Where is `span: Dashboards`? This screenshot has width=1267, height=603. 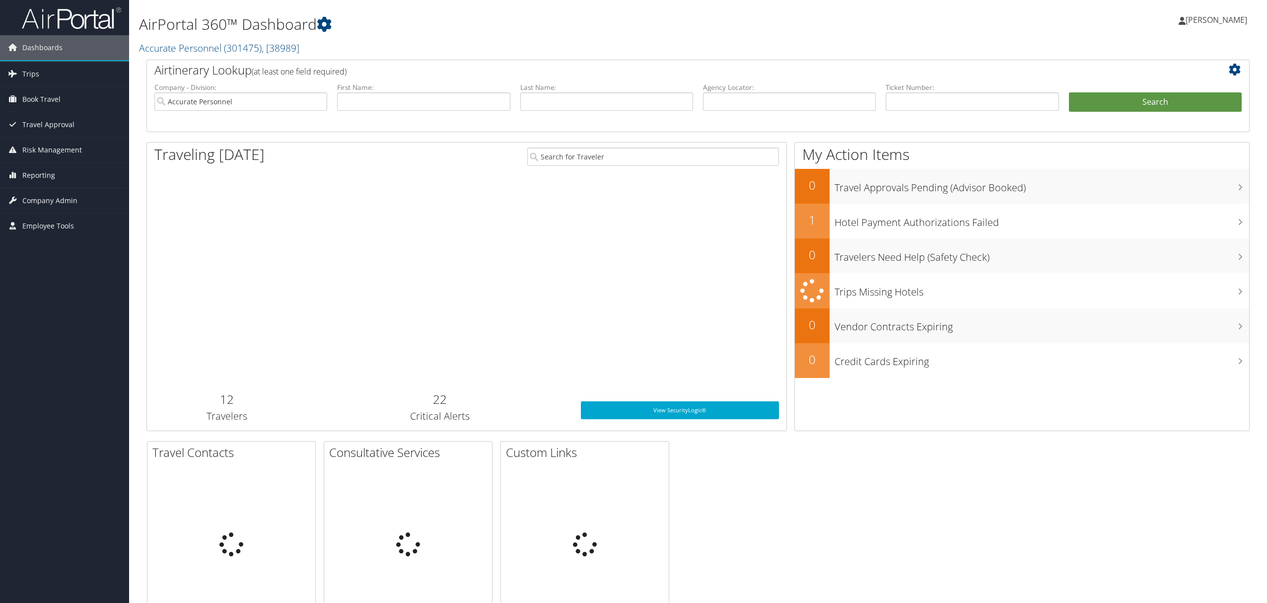 span: Dashboards is located at coordinates (42, 48).